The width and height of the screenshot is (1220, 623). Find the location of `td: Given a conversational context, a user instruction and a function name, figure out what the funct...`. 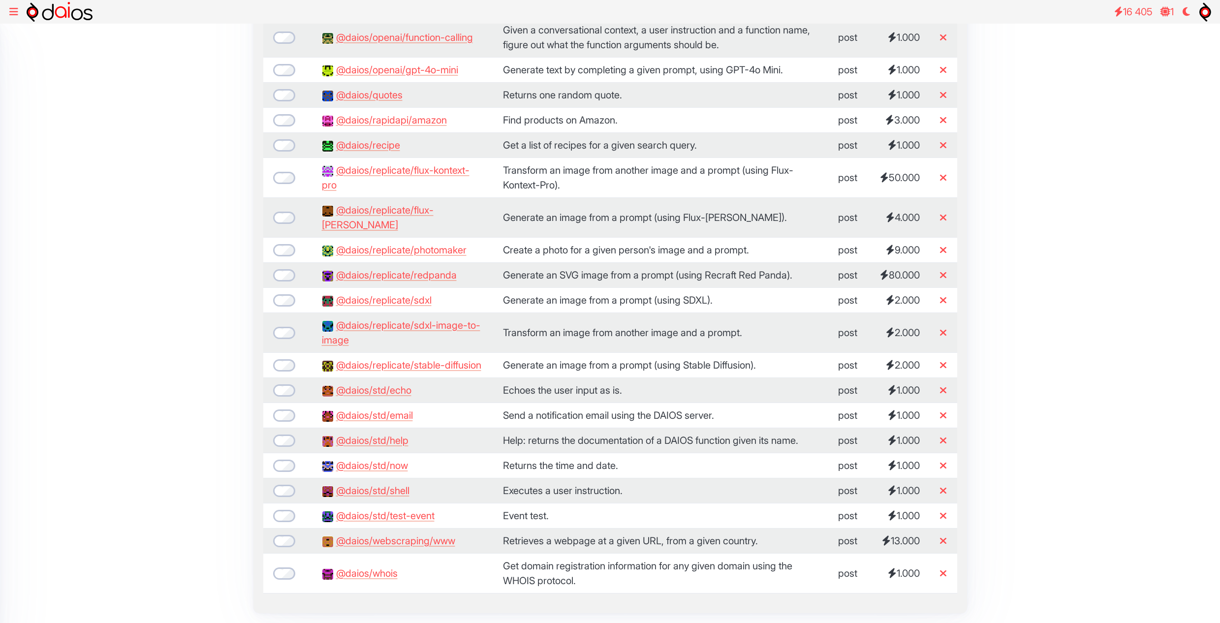

td: Given a conversational context, a user instruction and a function name, figure out what the funct... is located at coordinates (661, 37).